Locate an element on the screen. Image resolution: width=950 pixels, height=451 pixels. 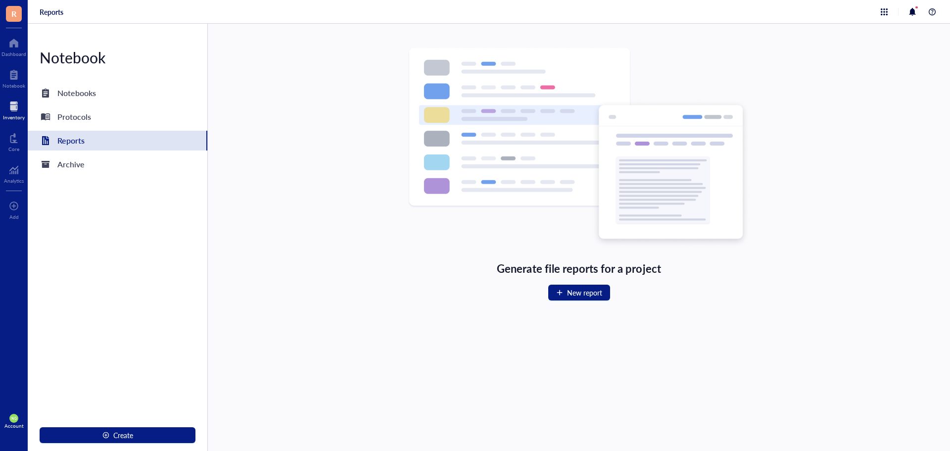
div: Archive is located at coordinates (71, 164).